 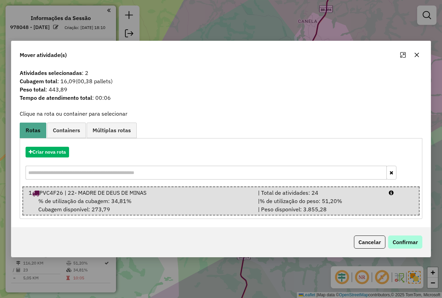 I want to click on span: Rotas, so click(x=33, y=130).